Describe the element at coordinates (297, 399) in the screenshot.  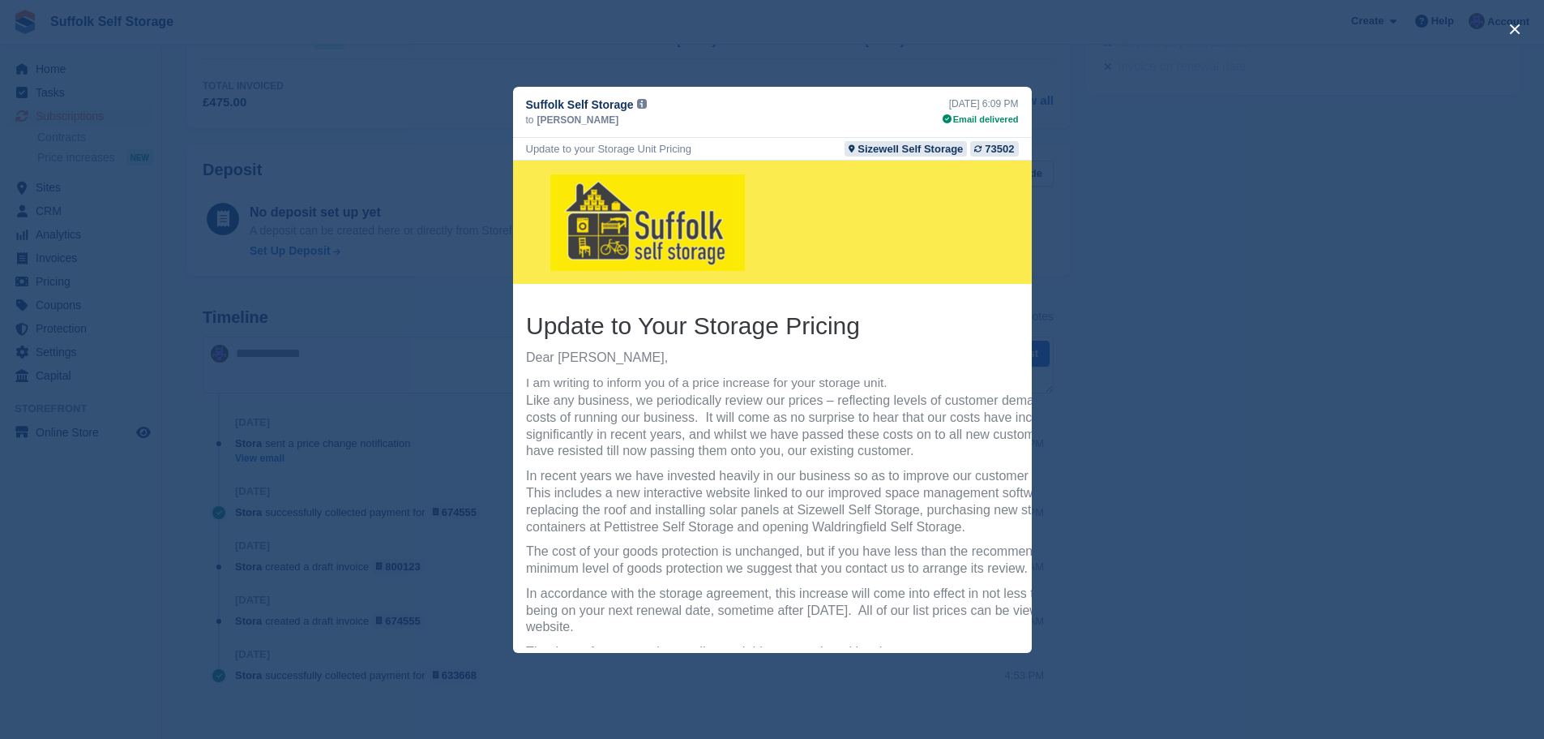
I see `span: The cost of your goods protection is unchanged, but if you have less than the recommended £5000 m...` at that location.